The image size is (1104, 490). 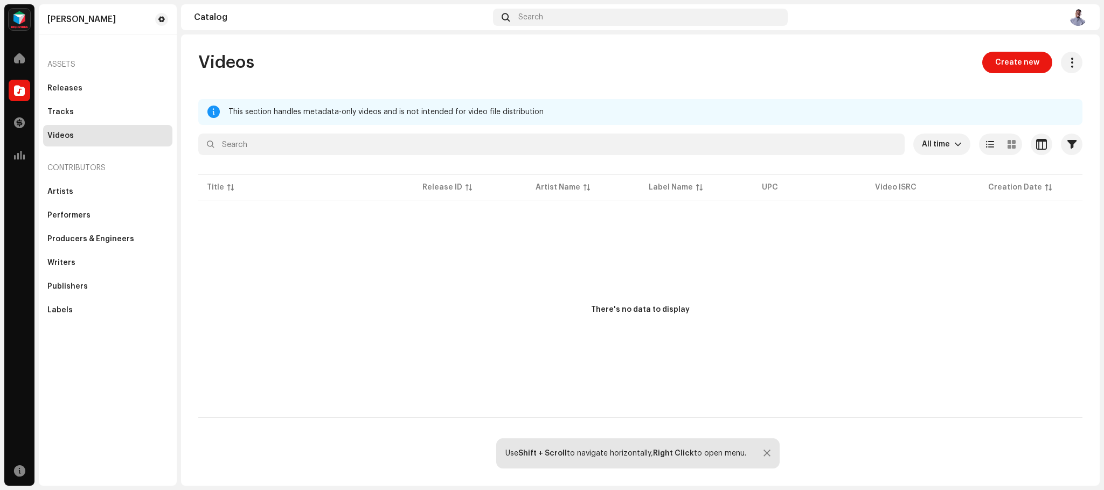 What do you see at coordinates (60, 136) in the screenshot?
I see `div: Videos` at bounding box center [60, 136].